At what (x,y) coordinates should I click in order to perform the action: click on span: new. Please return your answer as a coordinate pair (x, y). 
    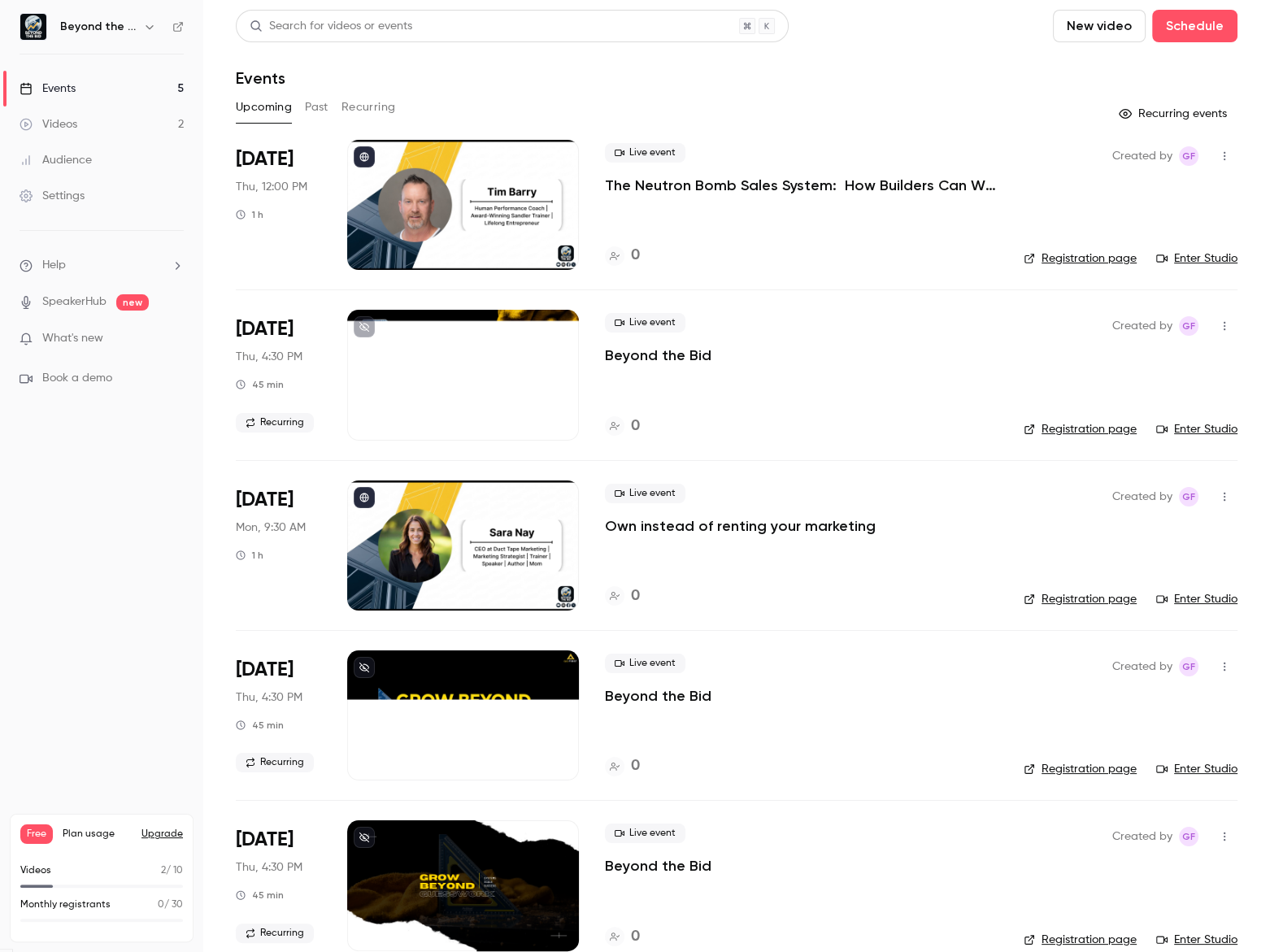
    Looking at the image, I should click on (132, 302).